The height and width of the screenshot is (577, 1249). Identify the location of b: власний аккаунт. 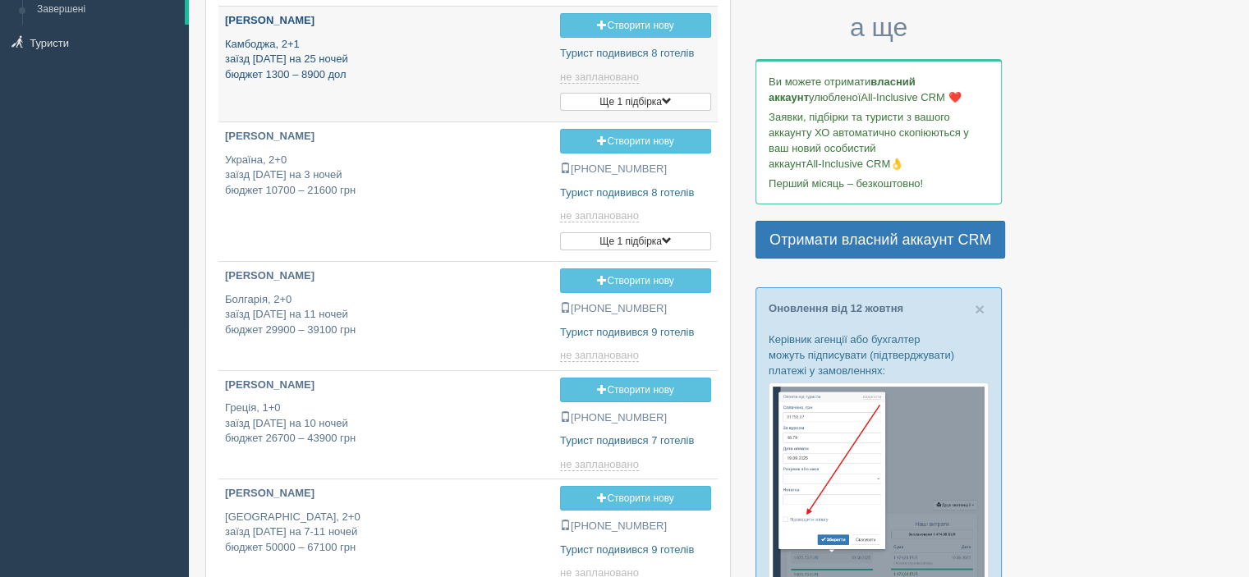
(842, 90).